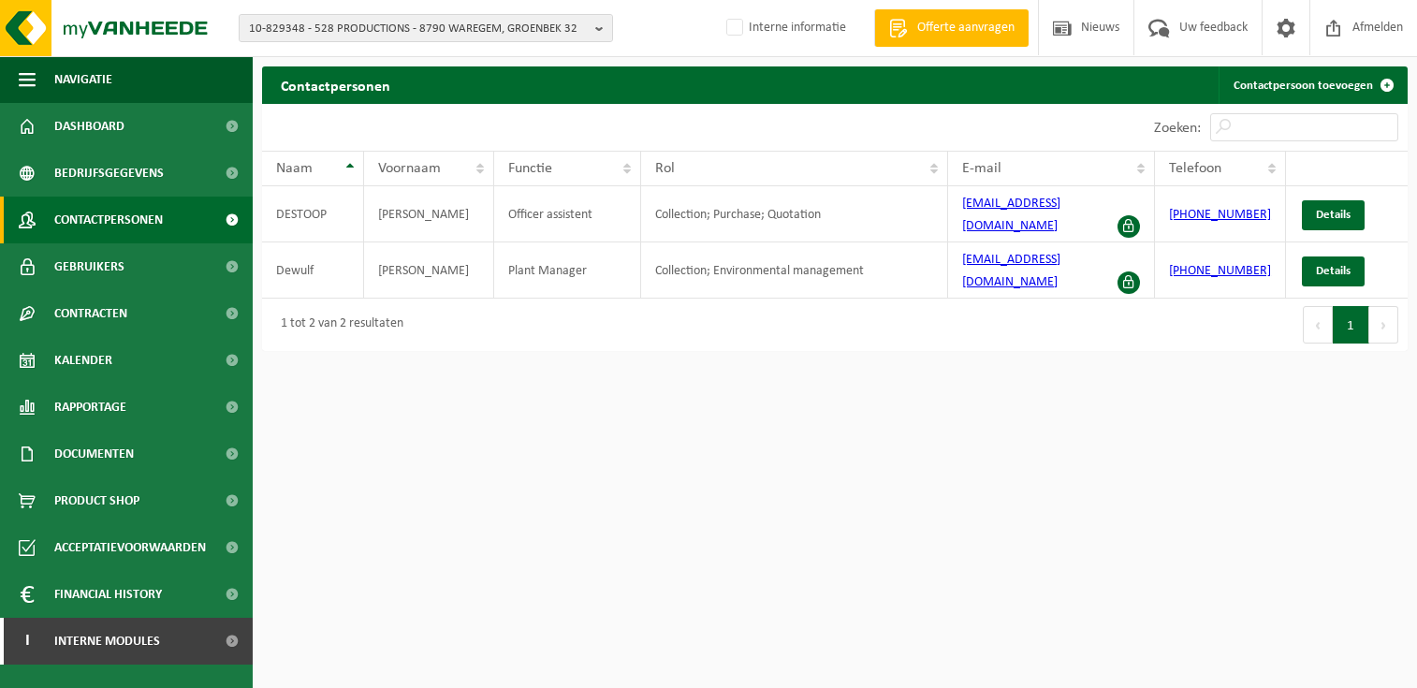 The image size is (1417, 688). Describe the element at coordinates (83, 80) in the screenshot. I see `span: Navigatie` at that location.